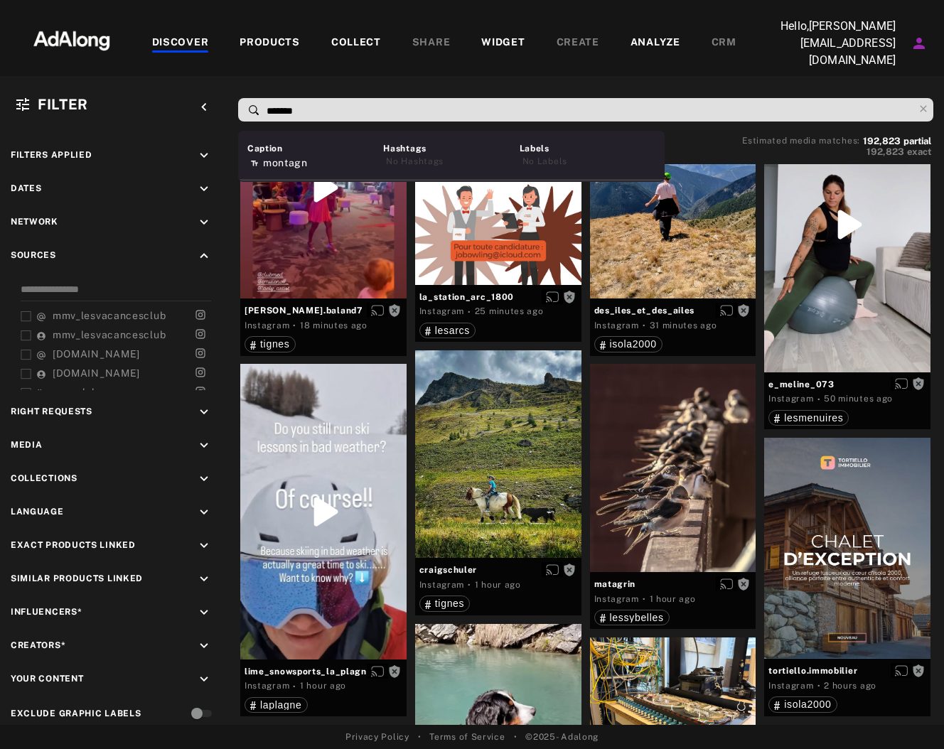  Describe the element at coordinates (498, 297) in the screenshot. I see `span: la_station_arc_1800` at that location.